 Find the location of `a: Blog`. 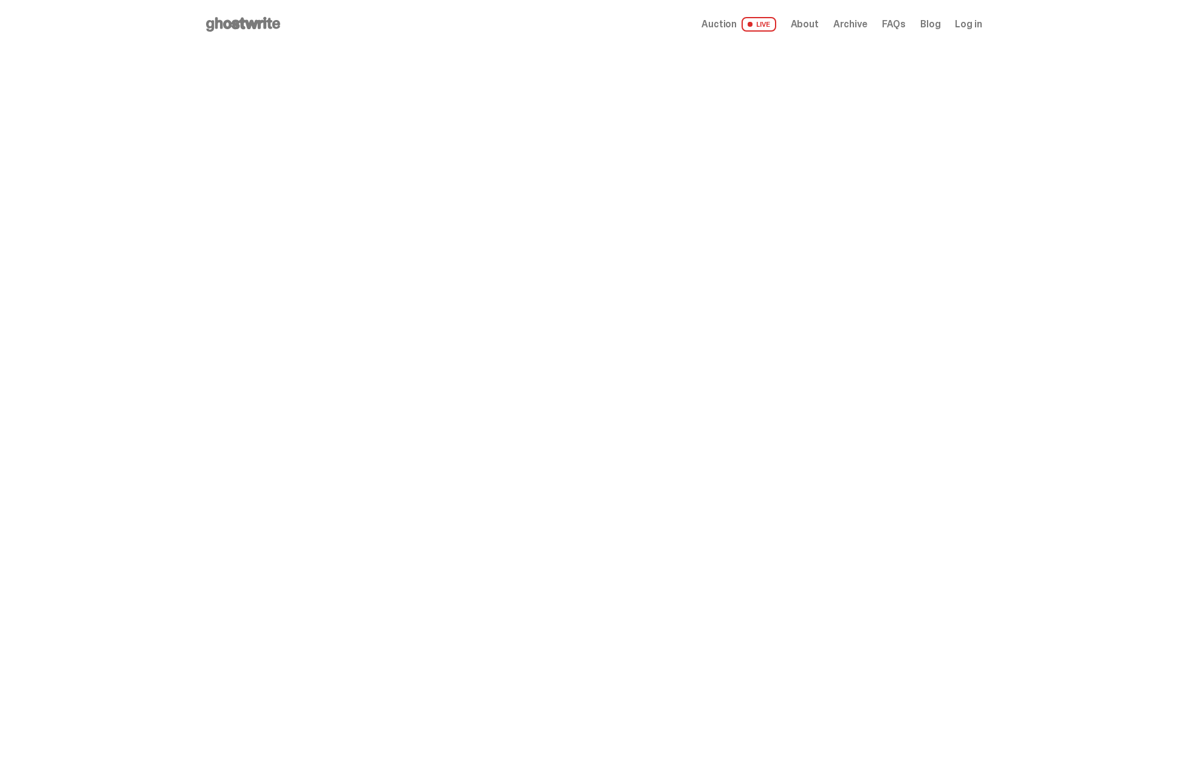

a: Blog is located at coordinates (930, 24).